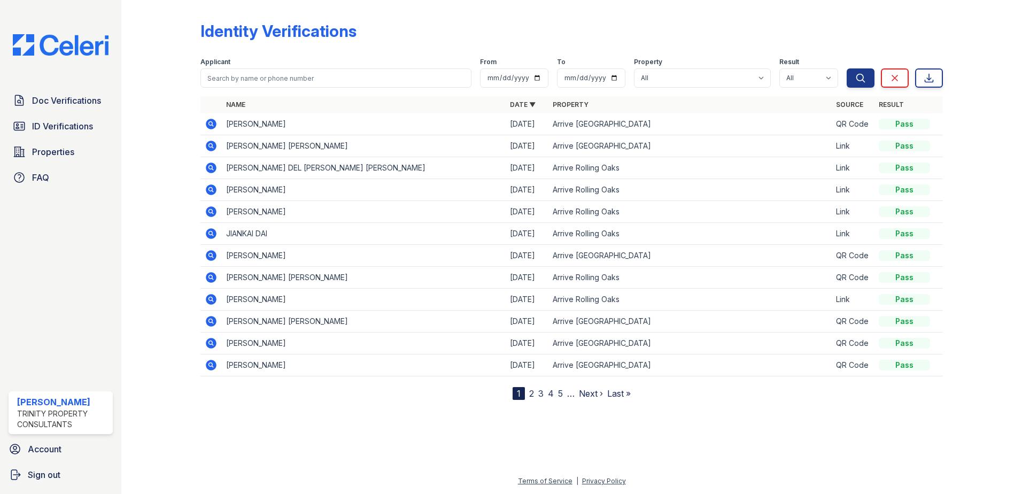 The width and height of the screenshot is (1022, 494). I want to click on a: 5, so click(560, 393).